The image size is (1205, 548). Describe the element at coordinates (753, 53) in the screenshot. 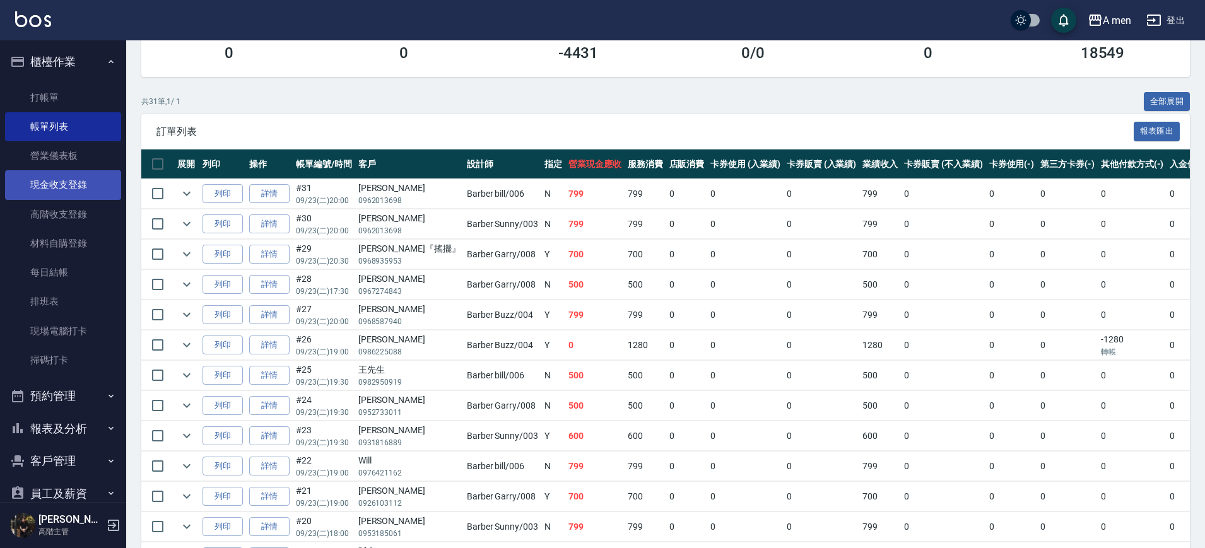

I see `h3: 0 /0` at that location.